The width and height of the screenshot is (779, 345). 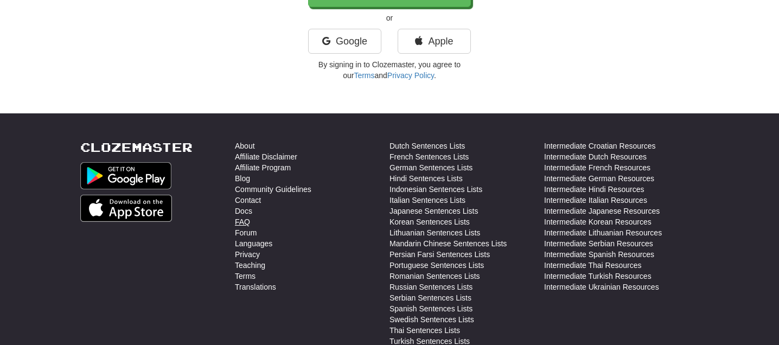 I want to click on a: Translations, so click(x=256, y=287).